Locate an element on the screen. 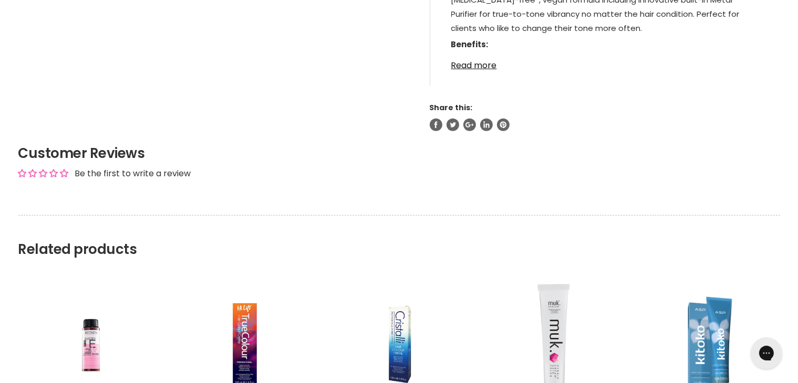 This screenshot has height=383, width=798. aside: Share this: is located at coordinates (604, 117).